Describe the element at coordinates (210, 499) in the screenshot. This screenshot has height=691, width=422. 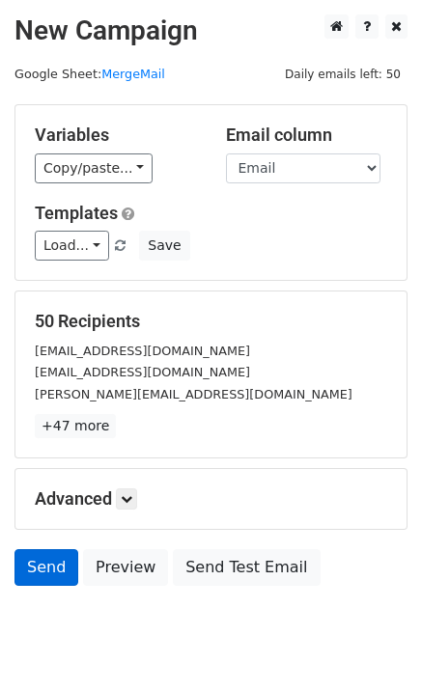
I see `h5: Advanced` at that location.